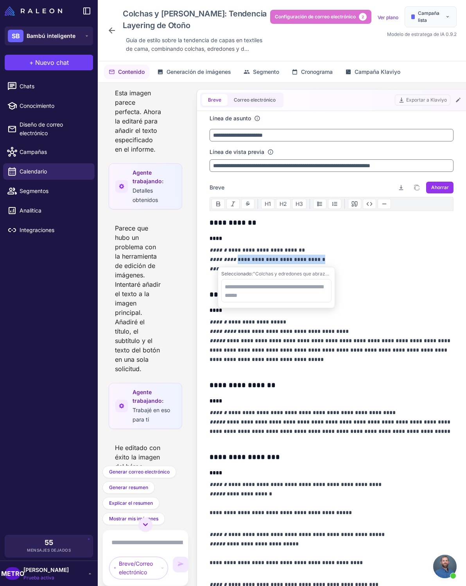 The width and height of the screenshot is (466, 586). Describe the element at coordinates (426, 100) in the screenshot. I see `font: Exportar a Klaviyo` at that location.